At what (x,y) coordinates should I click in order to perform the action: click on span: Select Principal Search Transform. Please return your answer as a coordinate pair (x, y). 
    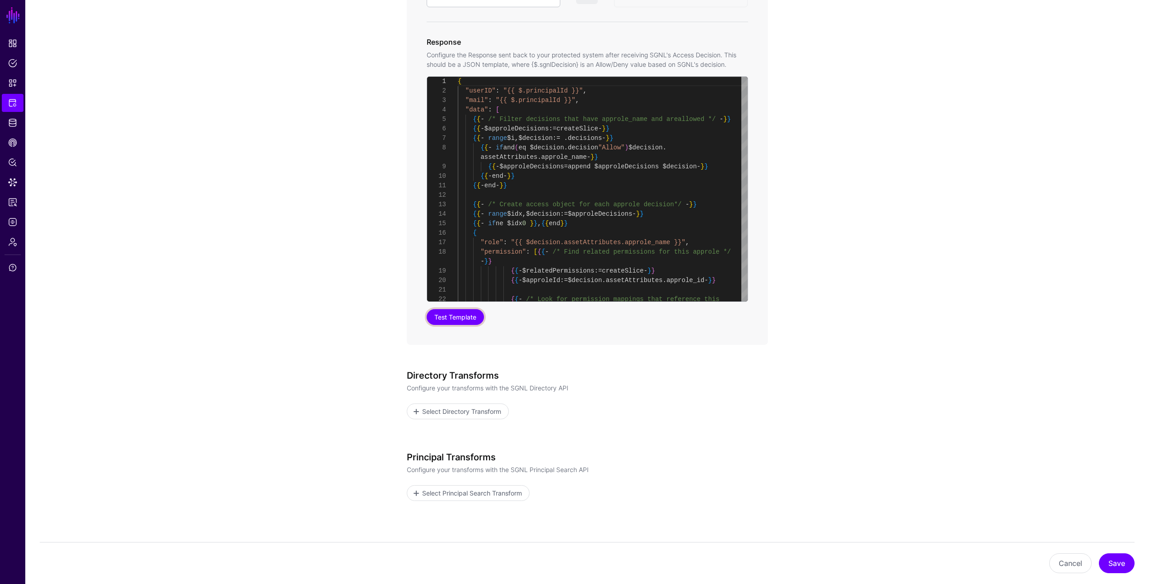
    Looking at the image, I should click on (472, 493).